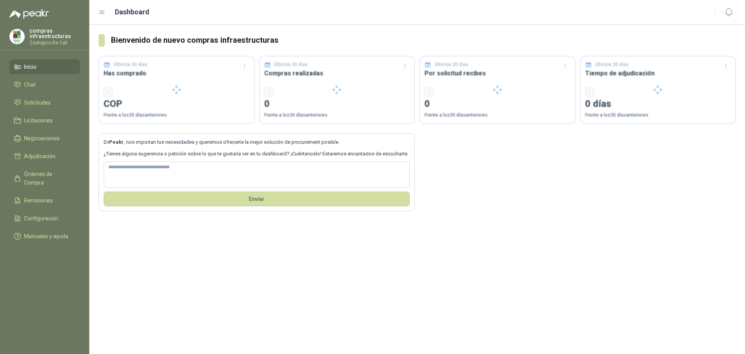  Describe the element at coordinates (37, 102) in the screenshot. I see `span: Solicitudes` at that location.